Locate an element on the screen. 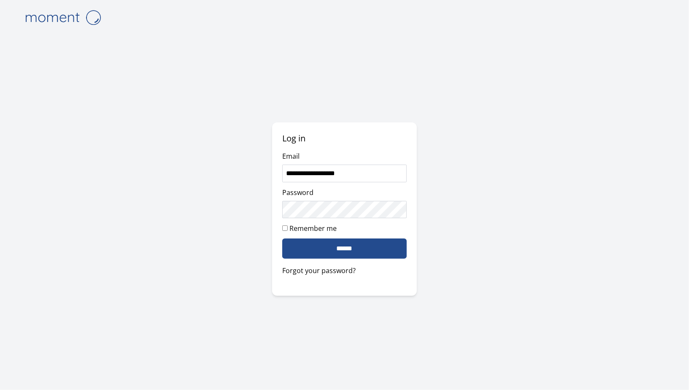 This screenshot has height=390, width=689. label: Password is located at coordinates (298, 192).